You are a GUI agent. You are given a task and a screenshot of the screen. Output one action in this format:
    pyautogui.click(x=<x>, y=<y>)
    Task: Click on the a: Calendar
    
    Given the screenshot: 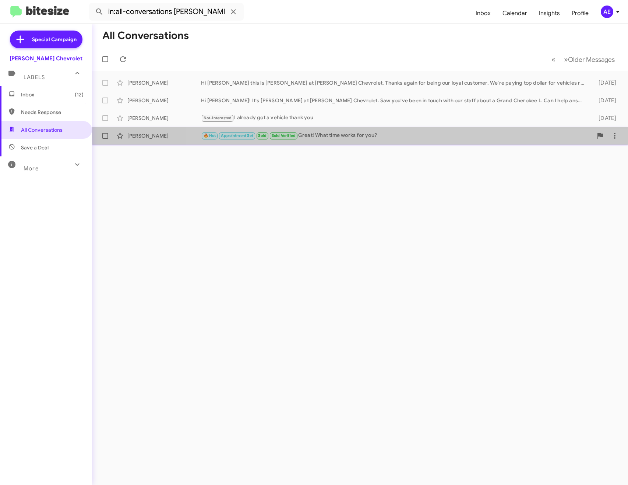 What is the action you would take?
    pyautogui.click(x=515, y=13)
    